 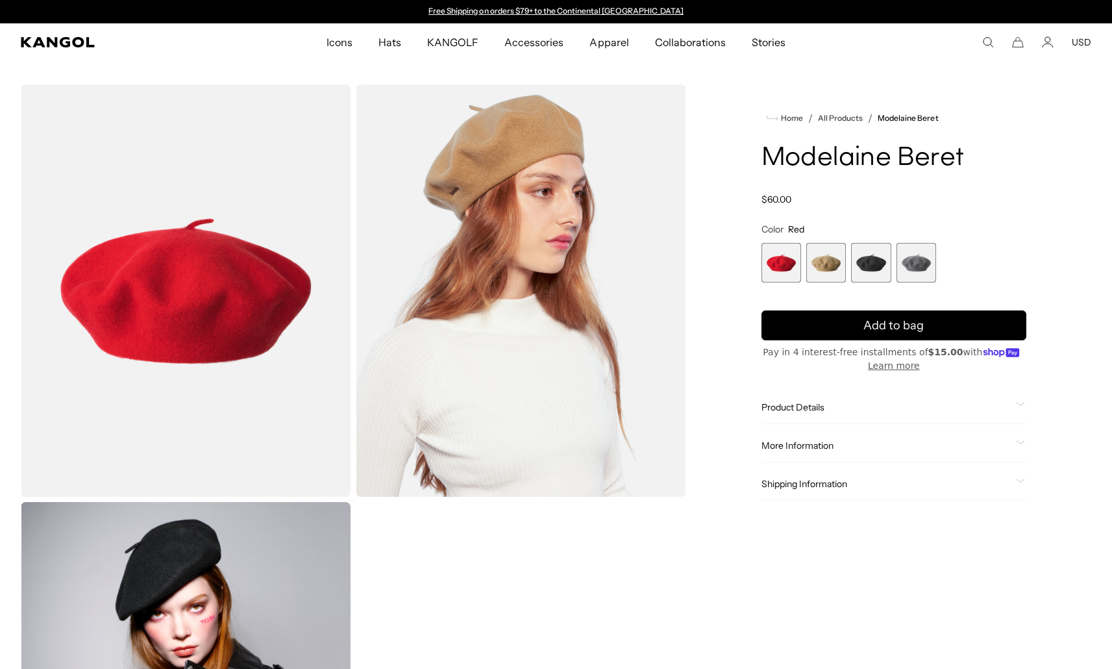 What do you see at coordinates (690, 42) in the screenshot?
I see `a: Collaborations` at bounding box center [690, 42].